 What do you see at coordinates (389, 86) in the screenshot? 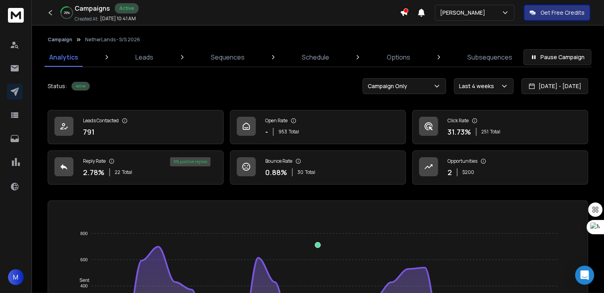
I see `p: Campaign Only` at bounding box center [389, 86].